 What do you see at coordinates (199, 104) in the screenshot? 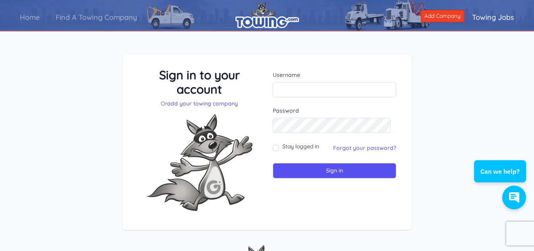
I see `p: Or` at bounding box center [199, 104].